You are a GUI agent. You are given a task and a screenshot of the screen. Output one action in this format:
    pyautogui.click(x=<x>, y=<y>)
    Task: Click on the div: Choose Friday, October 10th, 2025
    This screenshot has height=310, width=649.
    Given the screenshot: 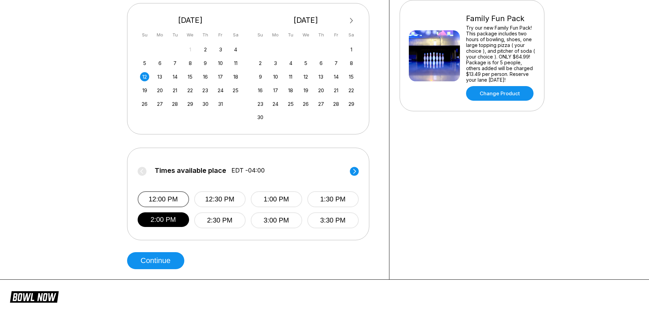 What is the action you would take?
    pyautogui.click(x=220, y=63)
    